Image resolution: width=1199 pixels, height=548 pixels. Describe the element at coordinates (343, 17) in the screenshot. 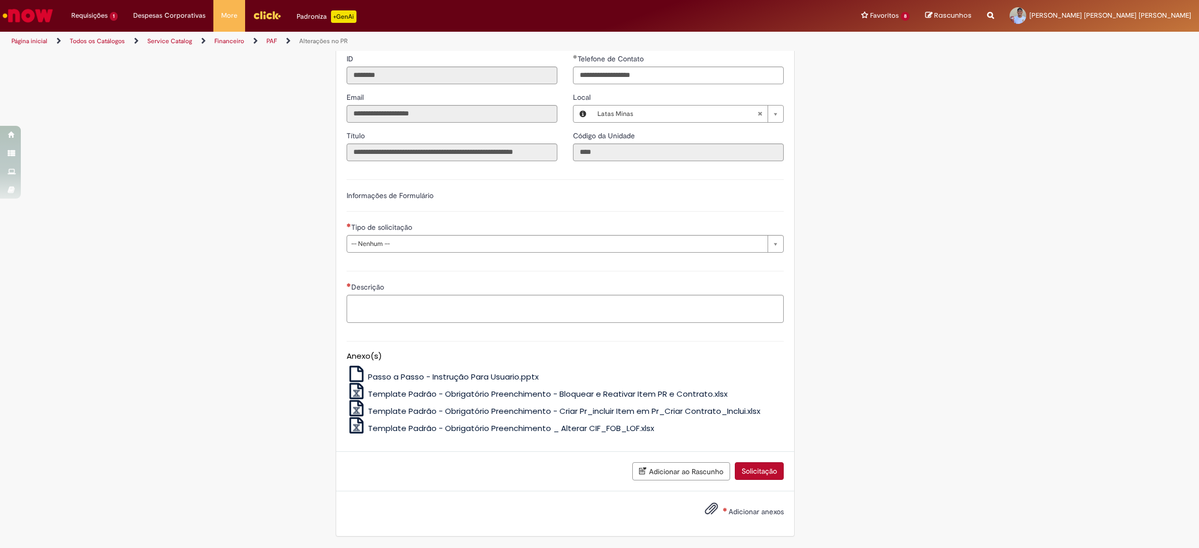

I see `p: +GenAi` at that location.